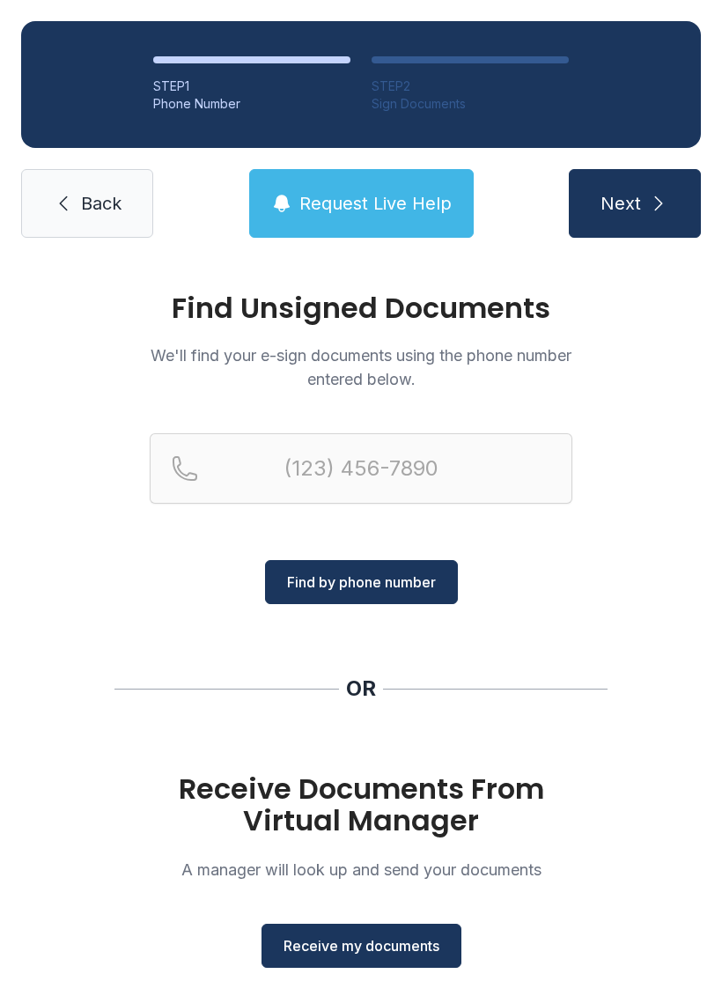 This screenshot has height=996, width=722. I want to click on h1: Receive Documents From Virtual Manager, so click(361, 805).